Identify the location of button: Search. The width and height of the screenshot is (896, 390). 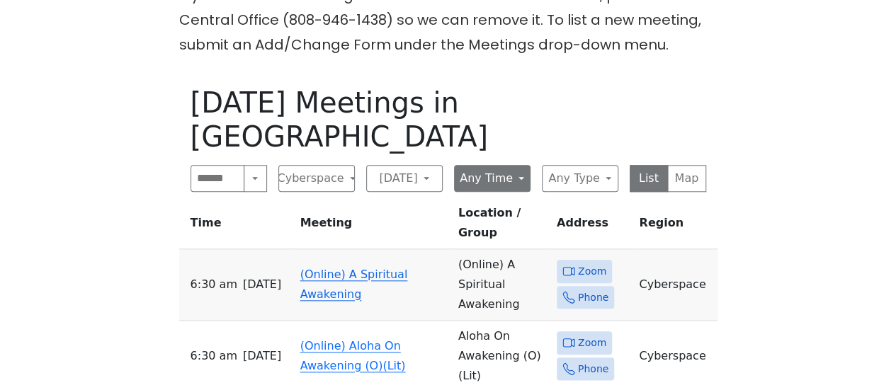
(255, 178).